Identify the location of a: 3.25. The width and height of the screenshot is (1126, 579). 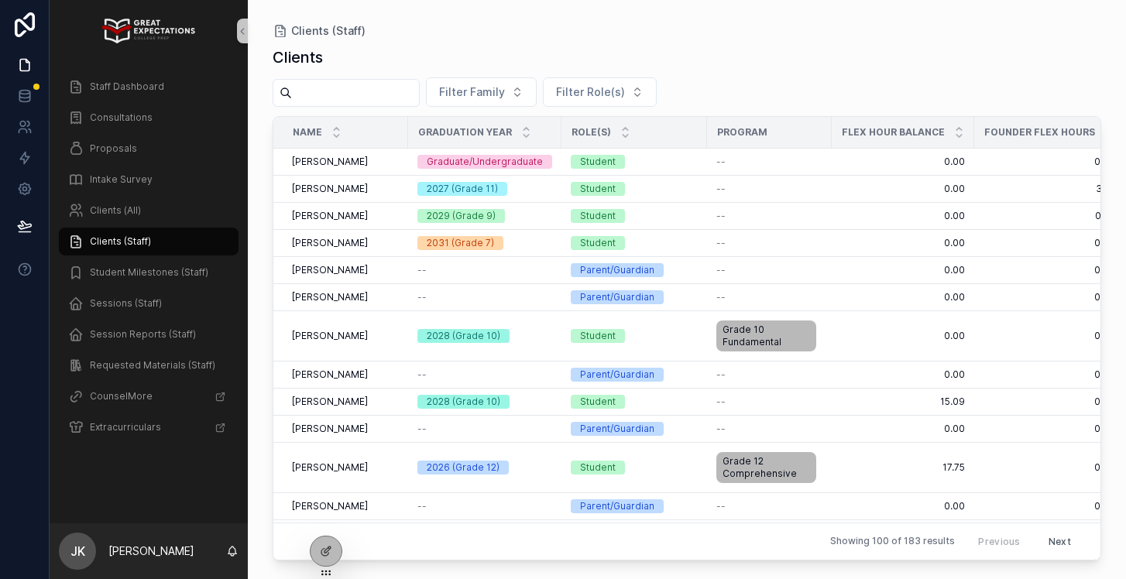
(1049, 189).